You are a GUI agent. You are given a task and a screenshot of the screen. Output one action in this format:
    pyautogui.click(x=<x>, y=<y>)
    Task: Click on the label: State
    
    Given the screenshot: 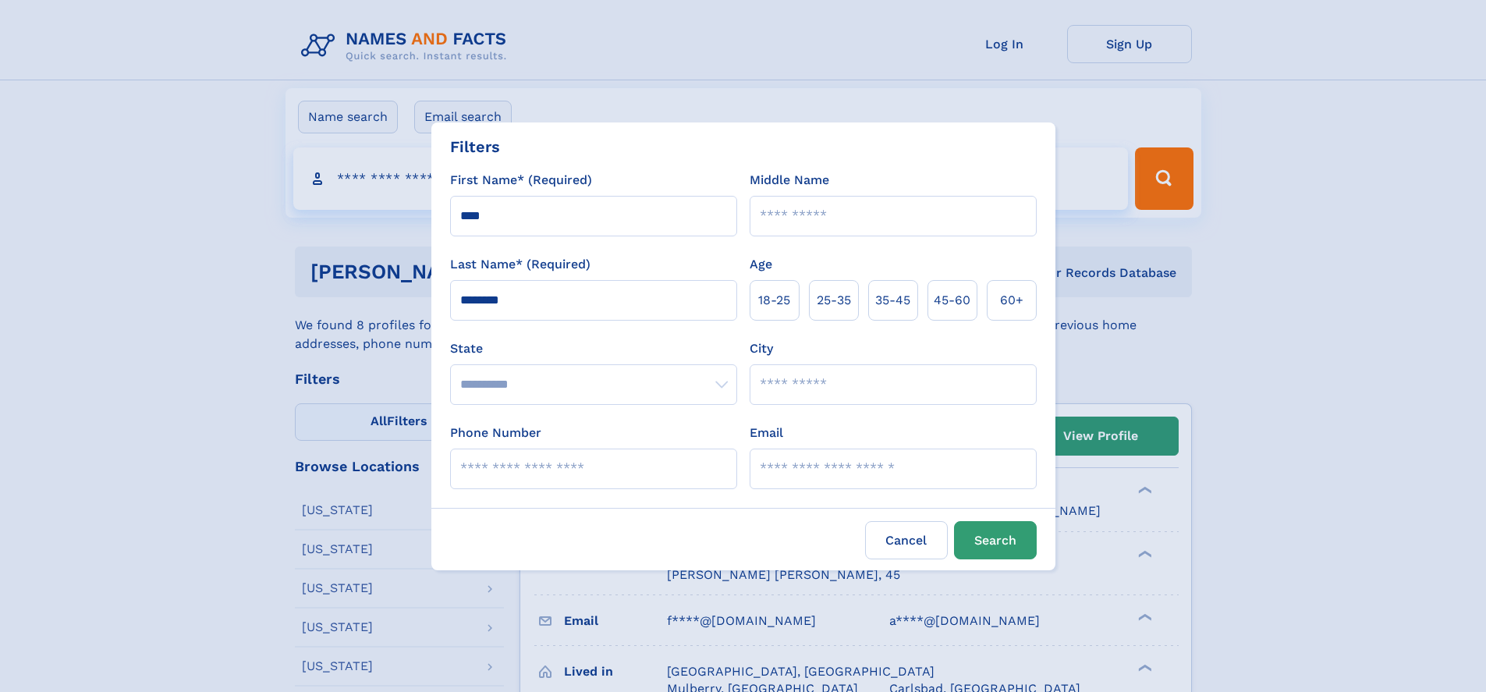 What is the action you would take?
    pyautogui.click(x=594, y=349)
    